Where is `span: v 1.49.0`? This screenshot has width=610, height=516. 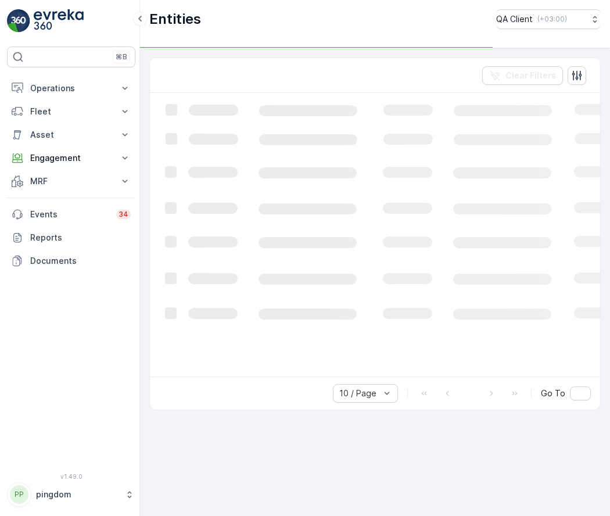
span: v 1.49.0 is located at coordinates (71, 476).